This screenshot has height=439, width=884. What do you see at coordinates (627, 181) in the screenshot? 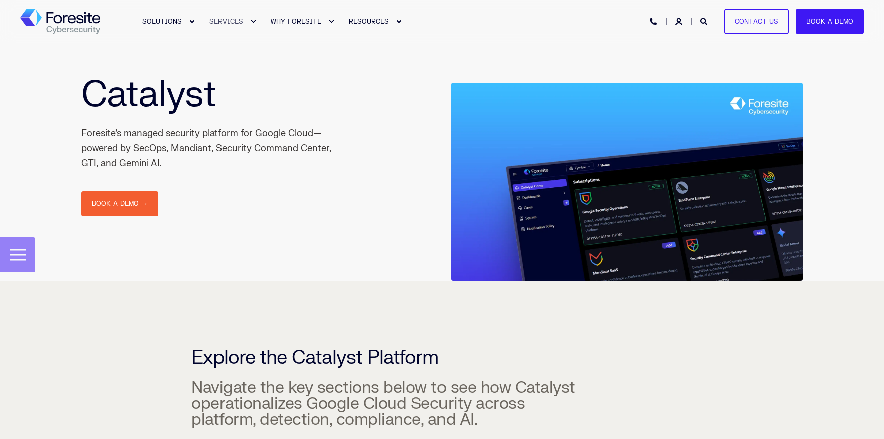
I see `img: Foresite Catalyst` at bounding box center [627, 181].